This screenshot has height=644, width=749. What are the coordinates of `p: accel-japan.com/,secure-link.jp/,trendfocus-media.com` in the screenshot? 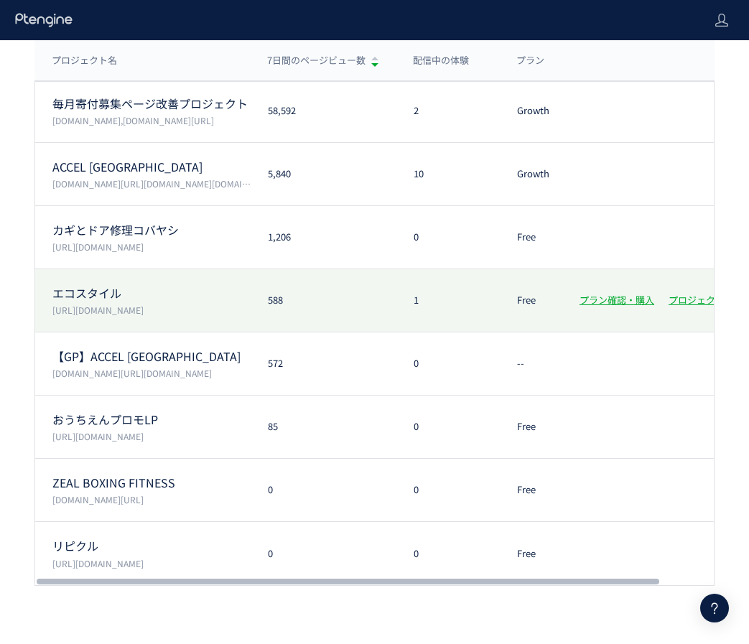 It's located at (152, 183).